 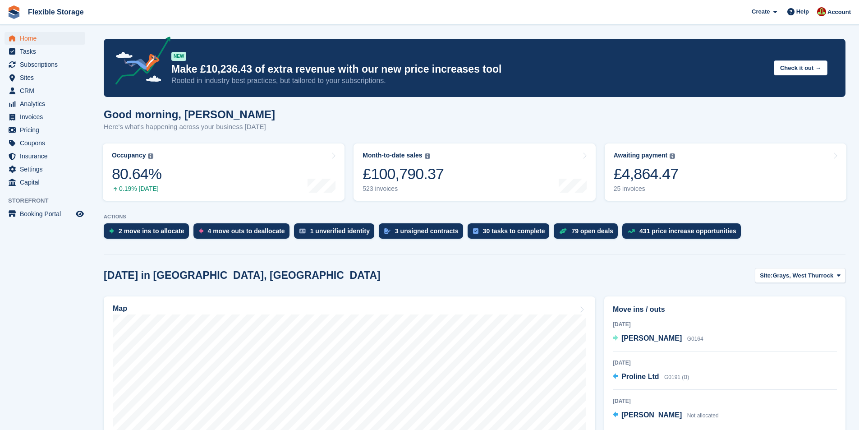 I want to click on img: move_outs_to_deallocate_icon-f764333ba52eb49d3ac5e1228854f67142a1ed5810a6f6cc68b1a99e826820c5.svg, so click(x=201, y=231).